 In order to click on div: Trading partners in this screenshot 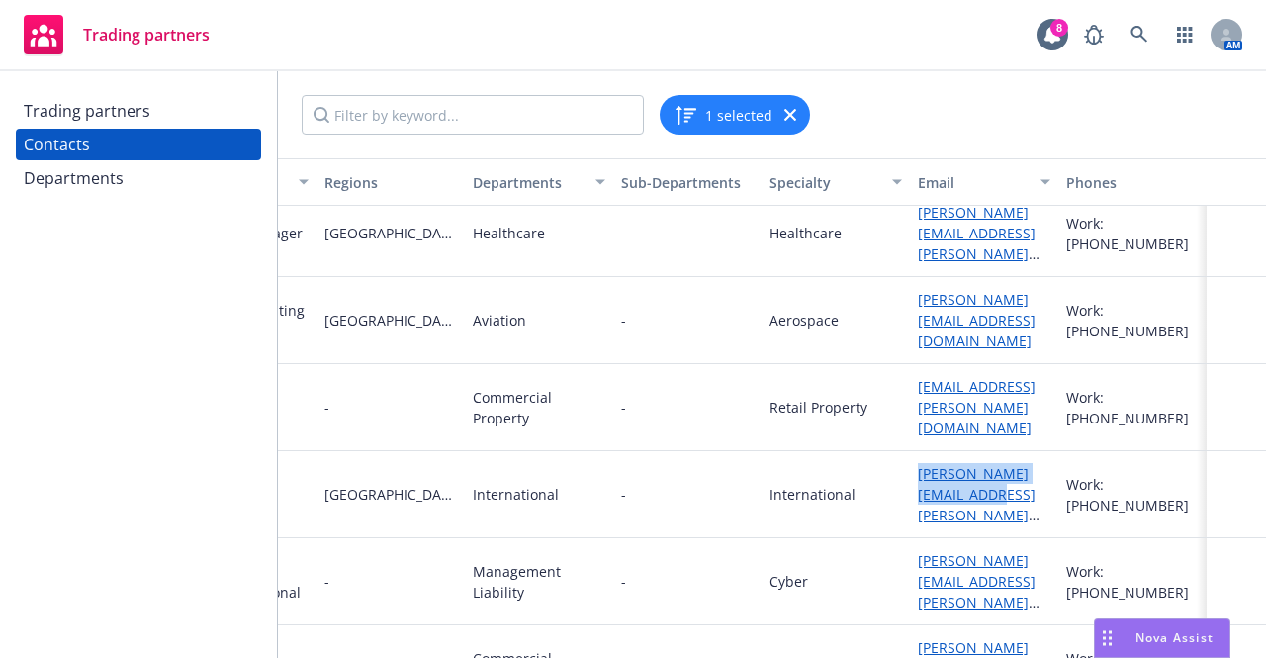, I will do `click(87, 111)`.